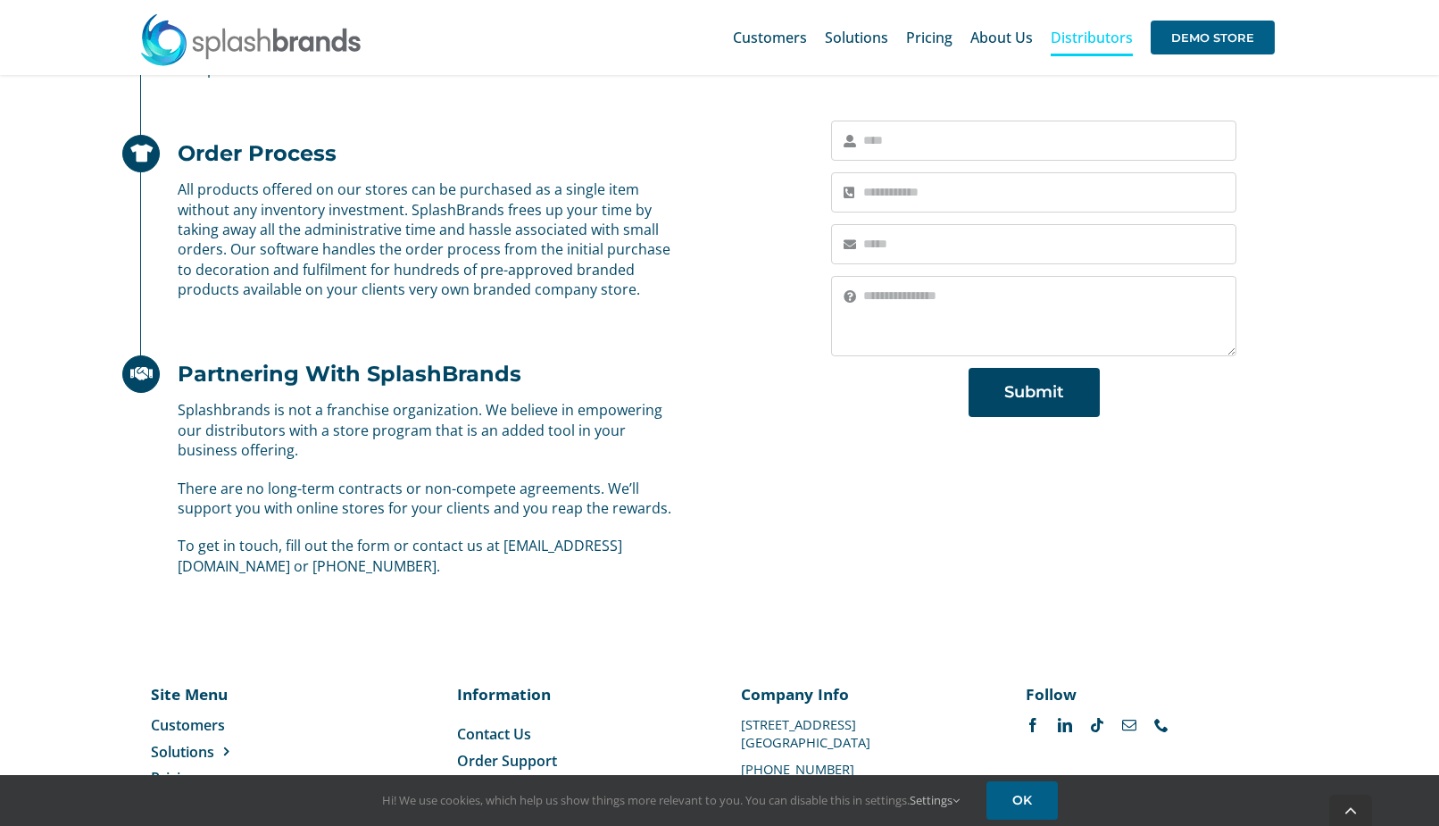  I want to click on p: Follow, so click(1146, 694).